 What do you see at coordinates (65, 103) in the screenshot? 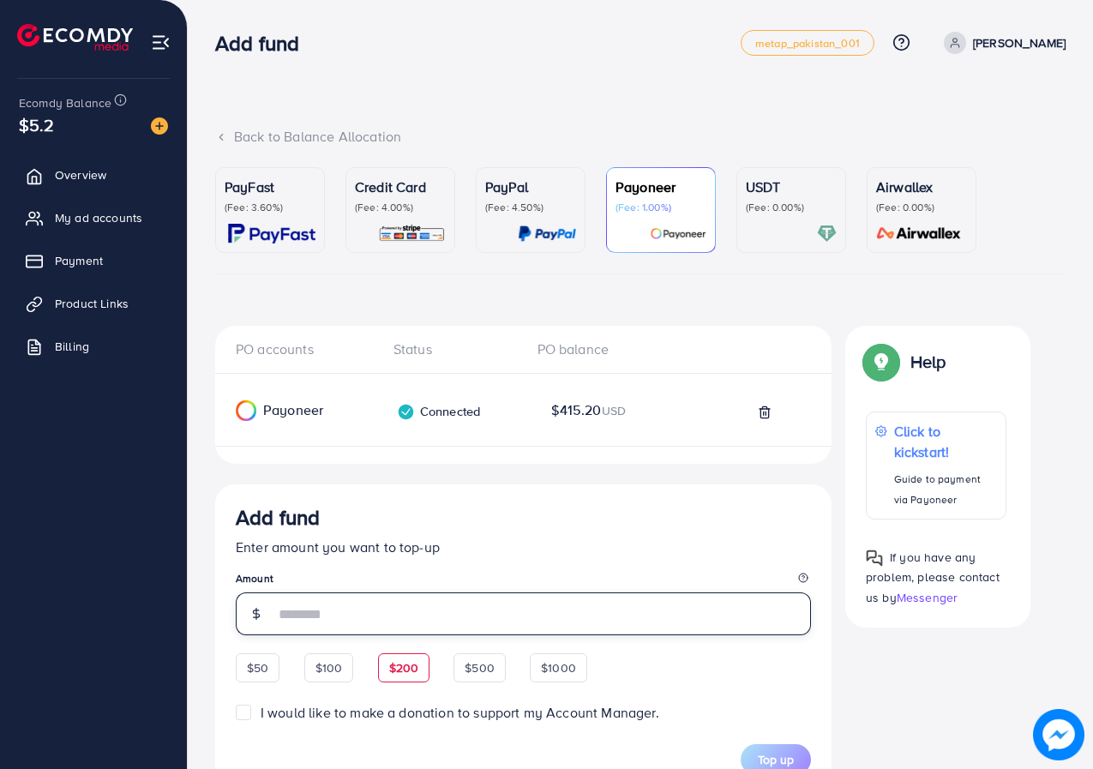
I see `span: Ecomdy Balance` at bounding box center [65, 103].